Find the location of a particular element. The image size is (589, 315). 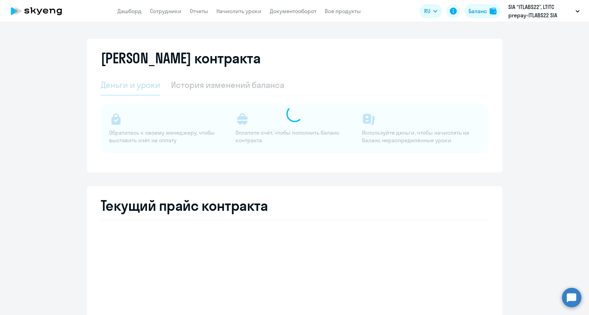

a: Документооборот is located at coordinates (293, 11).